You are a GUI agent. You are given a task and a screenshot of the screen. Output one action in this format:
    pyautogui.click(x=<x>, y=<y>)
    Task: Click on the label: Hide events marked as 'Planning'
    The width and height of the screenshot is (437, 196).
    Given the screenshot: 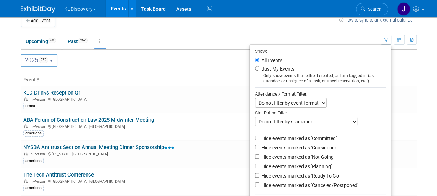 What is the action you would take?
    pyautogui.click(x=296, y=167)
    